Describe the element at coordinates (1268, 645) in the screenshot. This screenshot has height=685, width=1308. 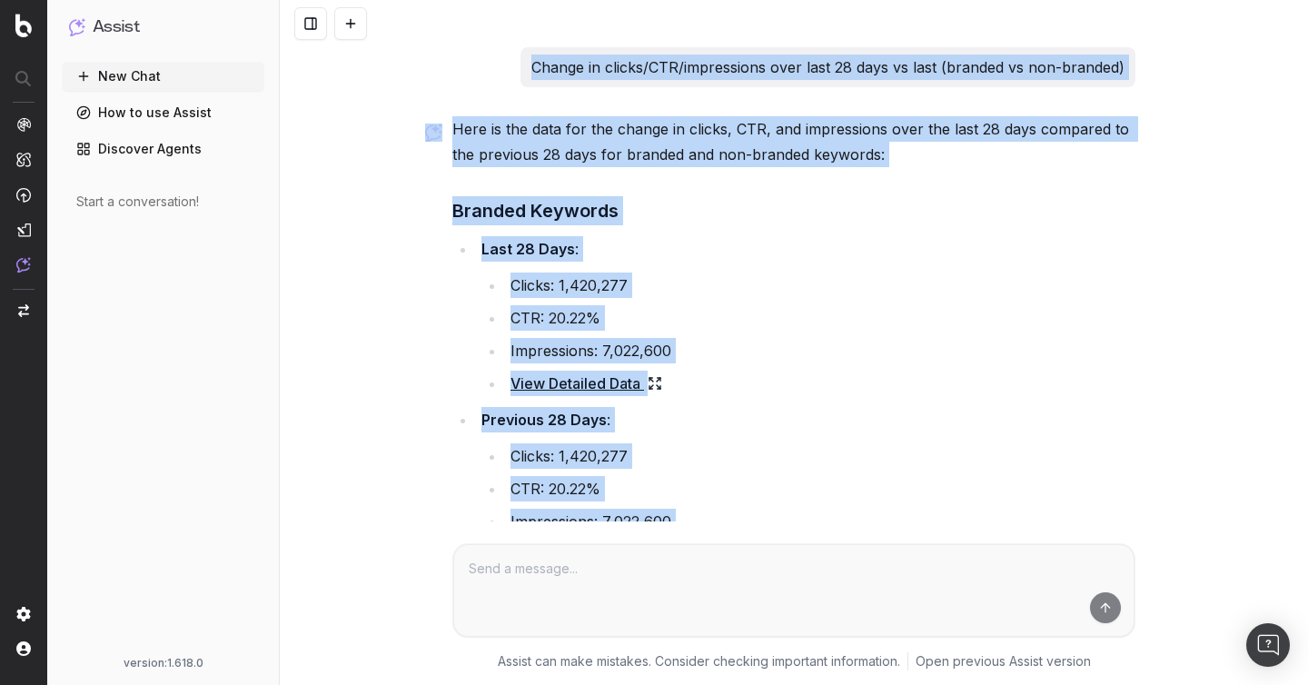
I see `div: Open Intercom Messenger` at that location.